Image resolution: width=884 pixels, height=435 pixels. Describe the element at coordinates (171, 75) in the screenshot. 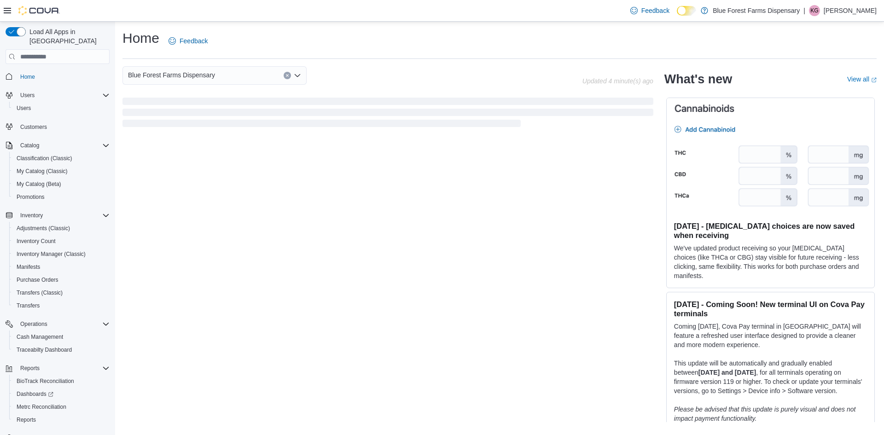

I see `span: Blue Forest Farms Dispensary` at that location.